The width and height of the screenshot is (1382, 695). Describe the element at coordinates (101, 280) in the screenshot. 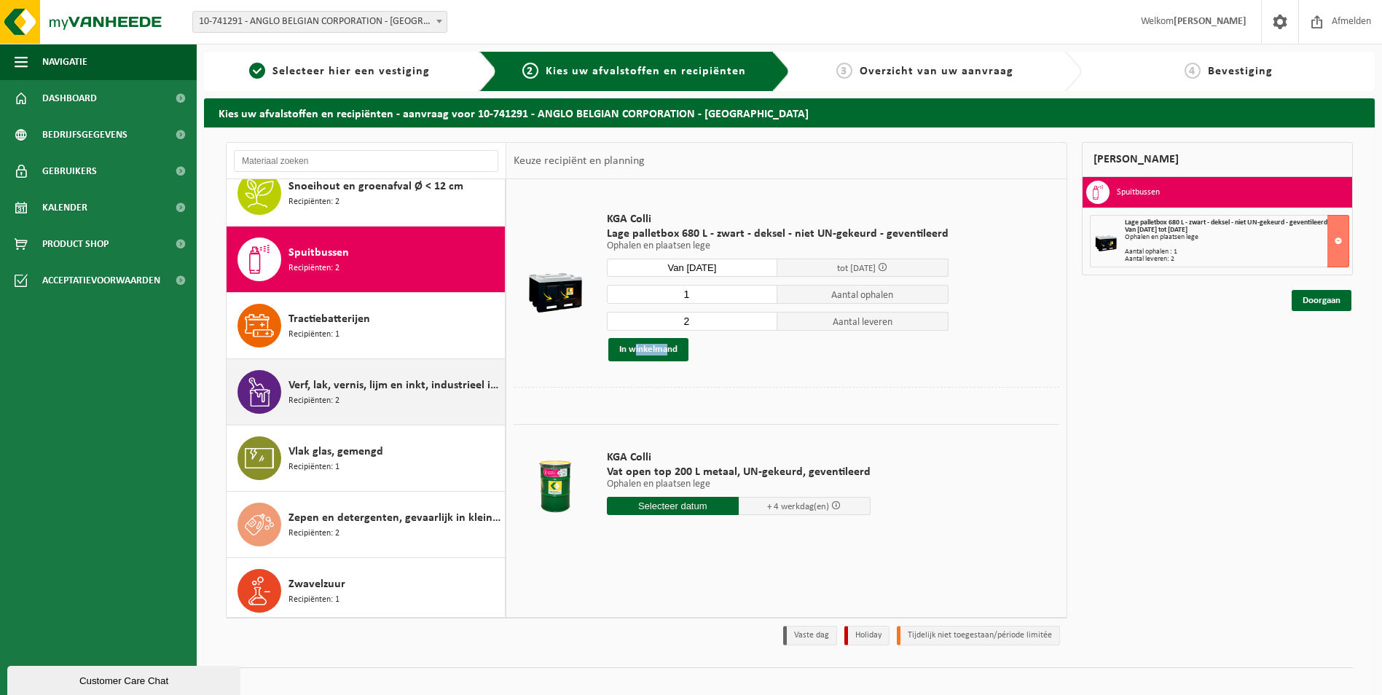

I see `span: Acceptatievoorwaarden` at that location.